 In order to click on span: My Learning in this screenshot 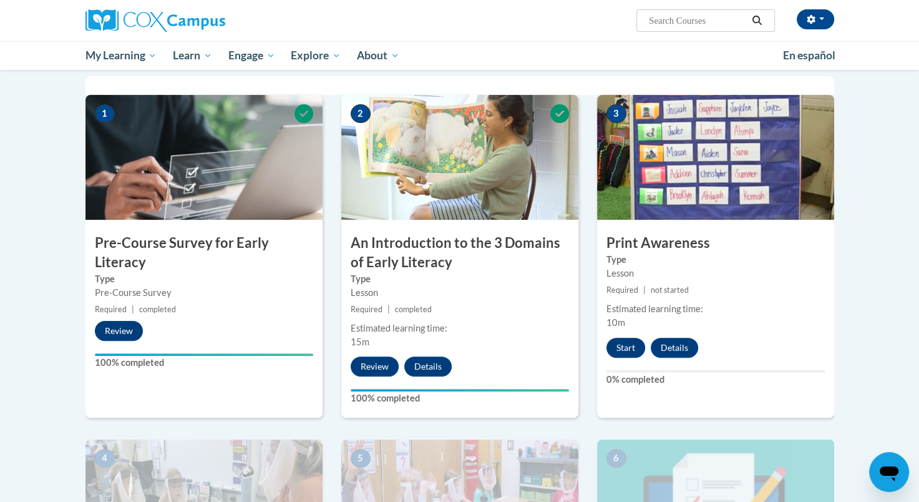, I will do `click(120, 56)`.